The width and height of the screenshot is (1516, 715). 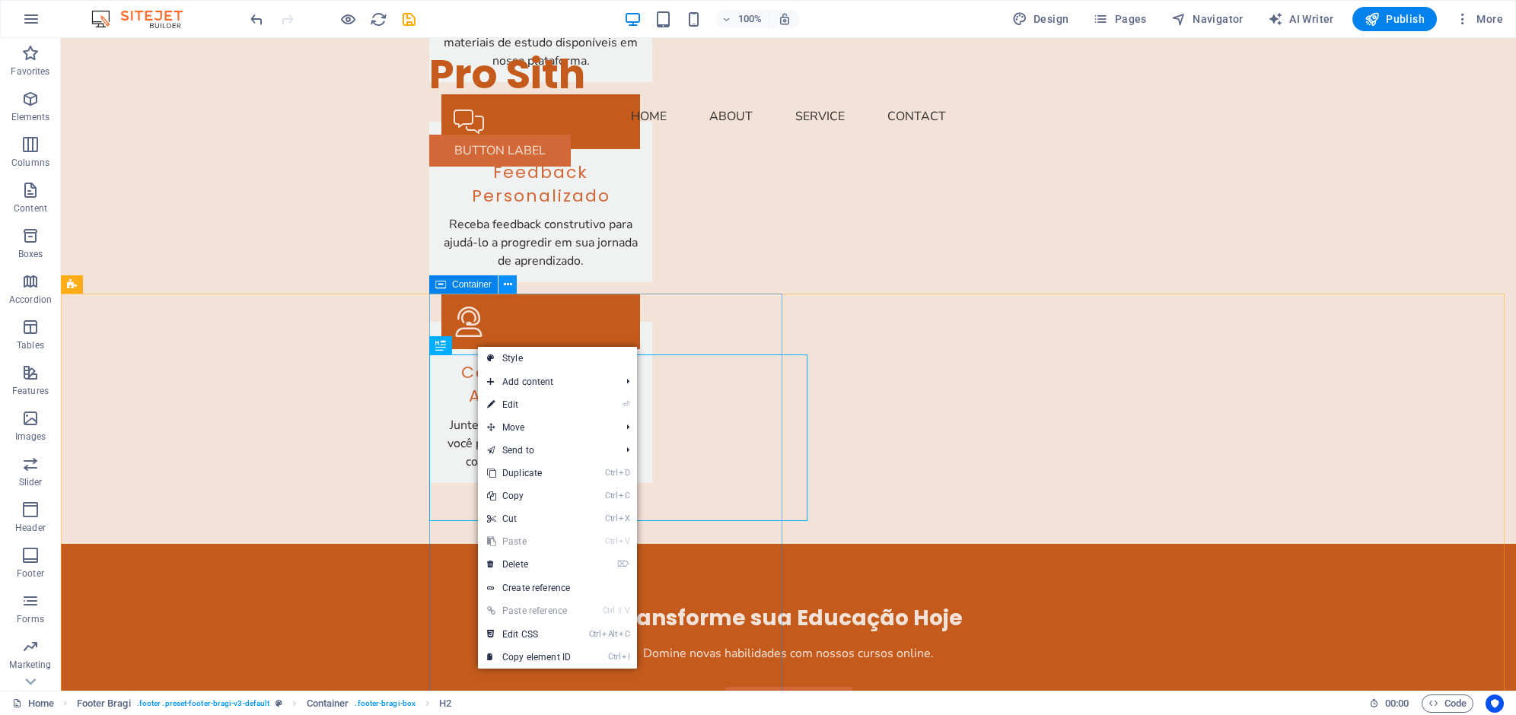 What do you see at coordinates (1040, 19) in the screenshot?
I see `div: Design (Ctrl+Alt+Y)` at bounding box center [1040, 19].